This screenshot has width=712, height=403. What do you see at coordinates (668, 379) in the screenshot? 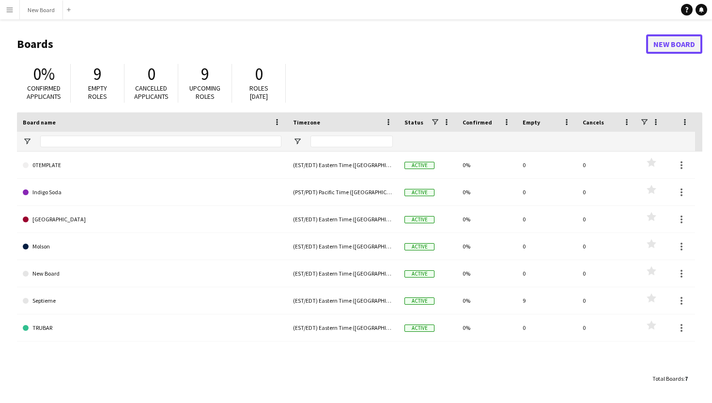
I see `span: Total Boards` at bounding box center [668, 379].